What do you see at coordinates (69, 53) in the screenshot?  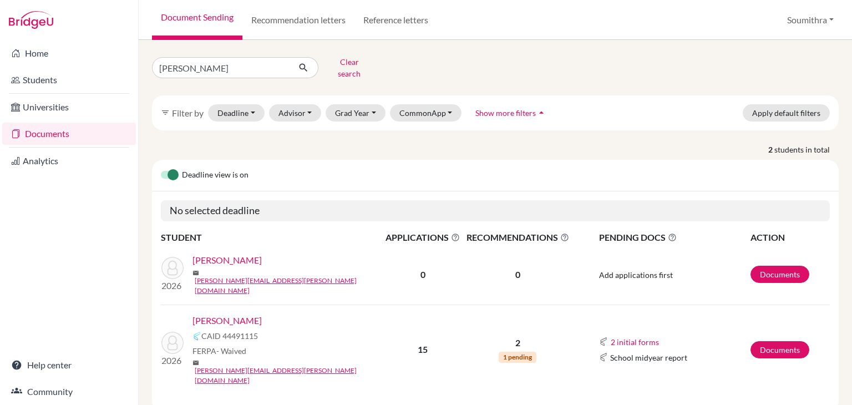 I see `a: Home` at bounding box center [69, 53].